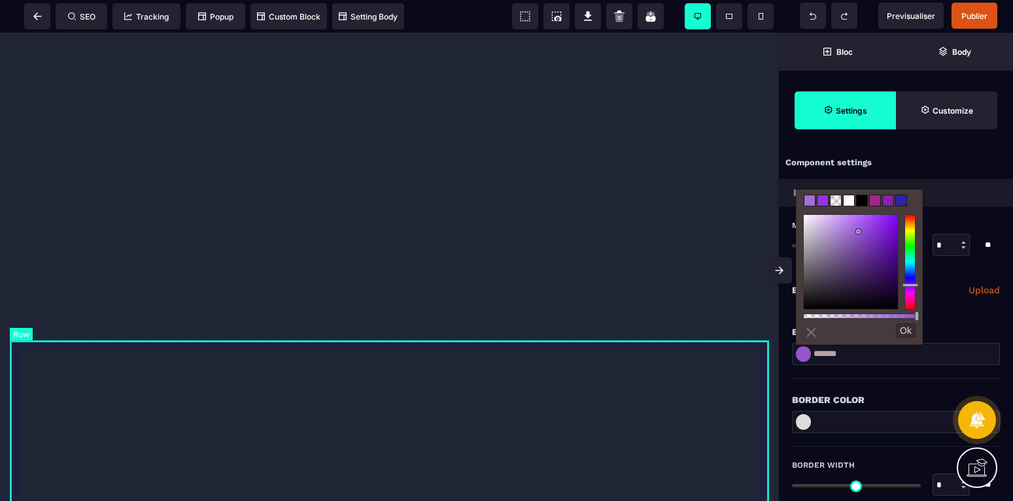 The height and width of the screenshot is (501, 1013). Describe the element at coordinates (556, 16) in the screenshot. I see `span: Screenshot` at that location.